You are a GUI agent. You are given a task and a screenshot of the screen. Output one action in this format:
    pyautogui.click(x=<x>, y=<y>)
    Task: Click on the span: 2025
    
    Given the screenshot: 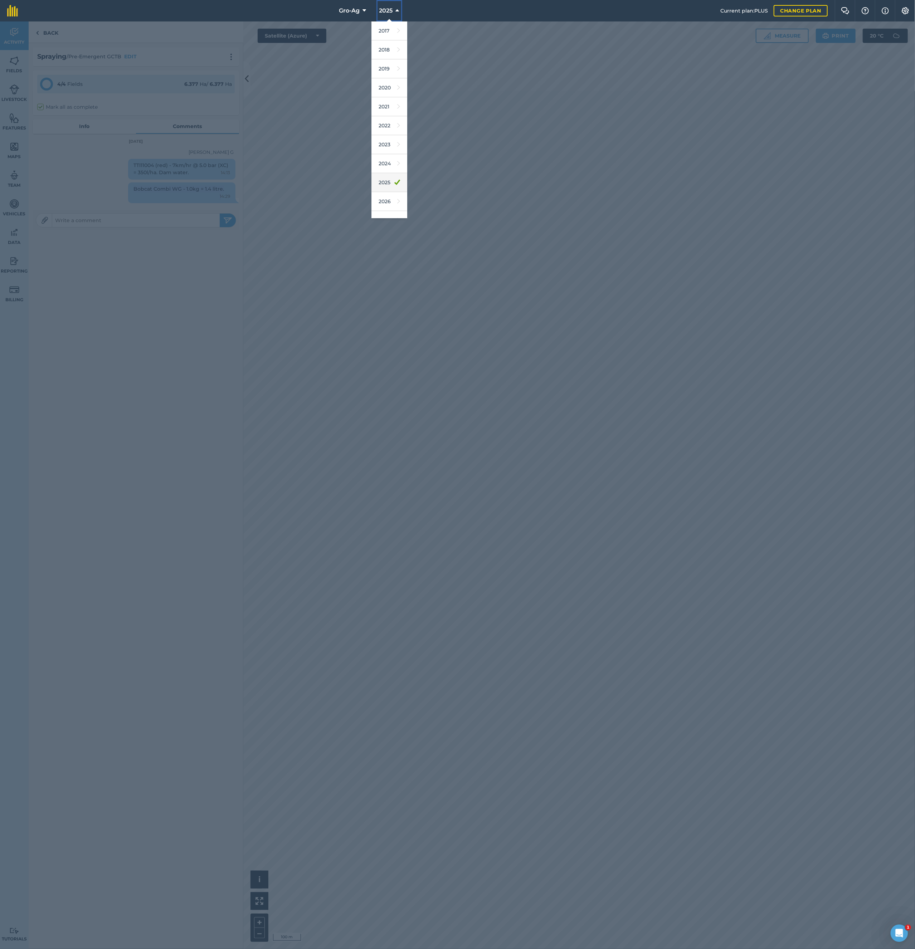 What is the action you would take?
    pyautogui.click(x=386, y=11)
    